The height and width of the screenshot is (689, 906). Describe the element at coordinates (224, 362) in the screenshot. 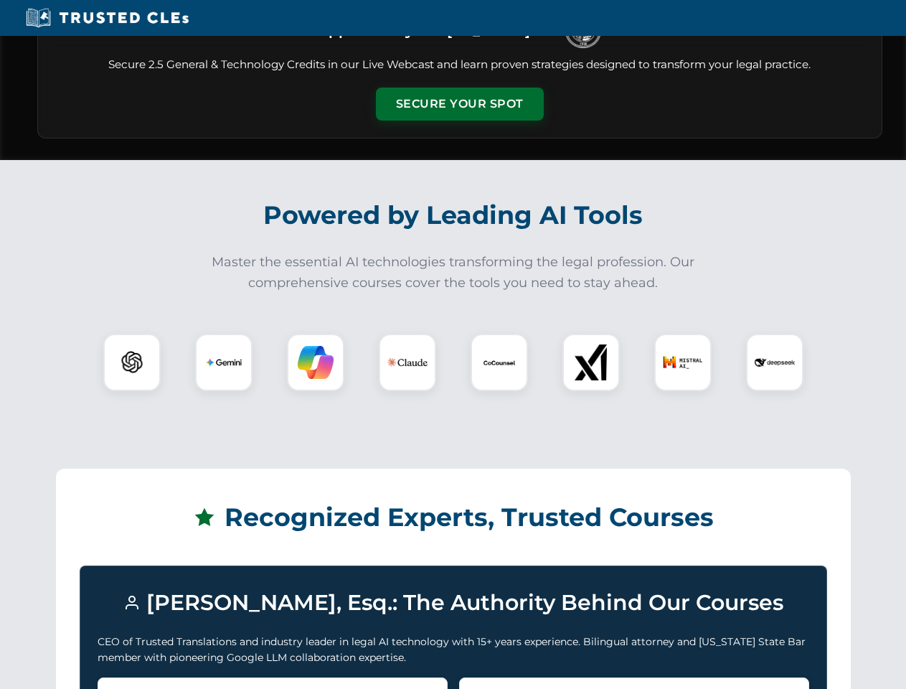

I see `div: Gemini` at that location.